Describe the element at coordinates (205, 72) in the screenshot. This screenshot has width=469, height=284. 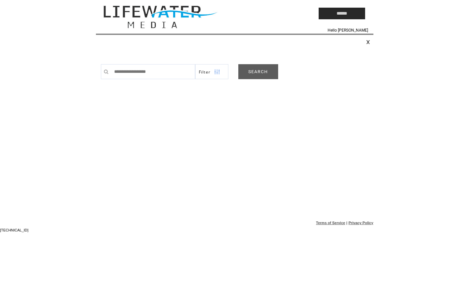
I see `span: Show filters` at that location.